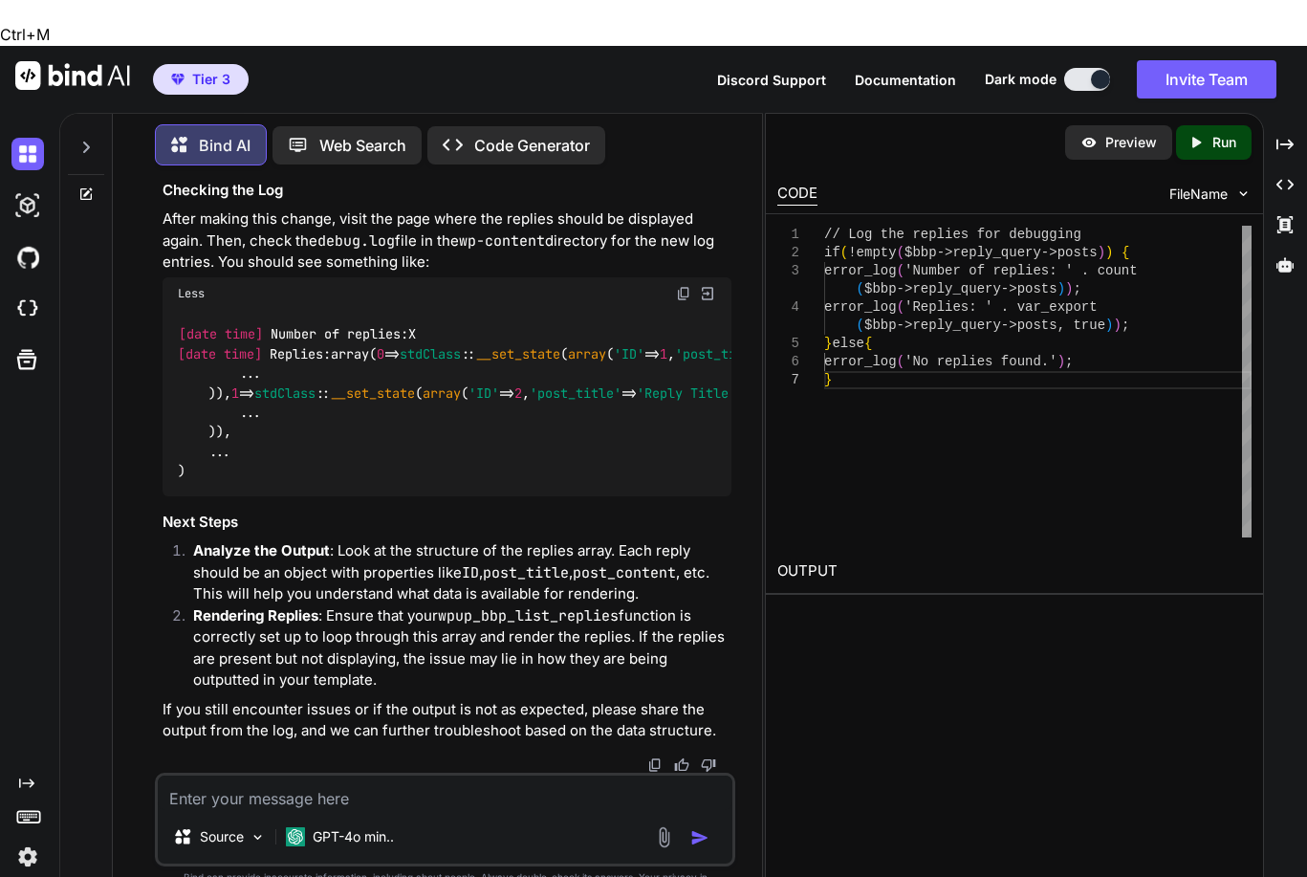 This screenshot has width=1307, height=877. I want to click on span: 2, so click(518, 393).